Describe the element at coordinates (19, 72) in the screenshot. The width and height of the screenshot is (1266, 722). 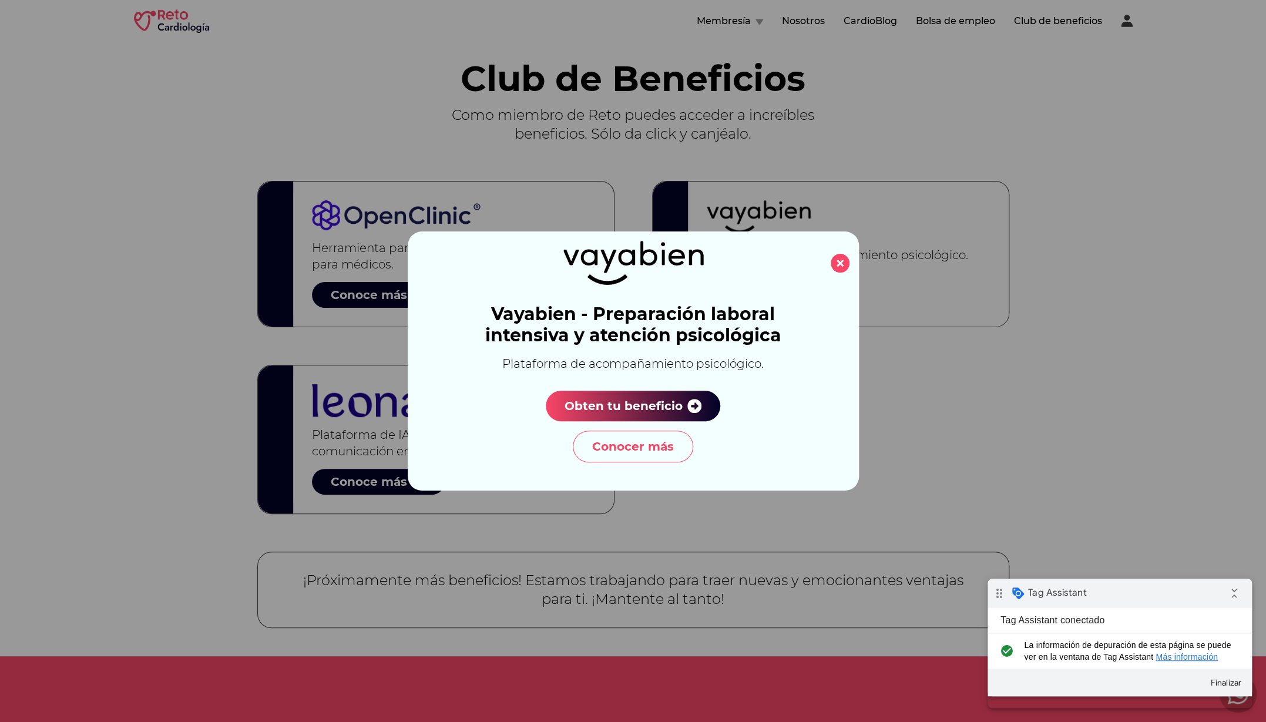
I see `i: check_circle` at that location.